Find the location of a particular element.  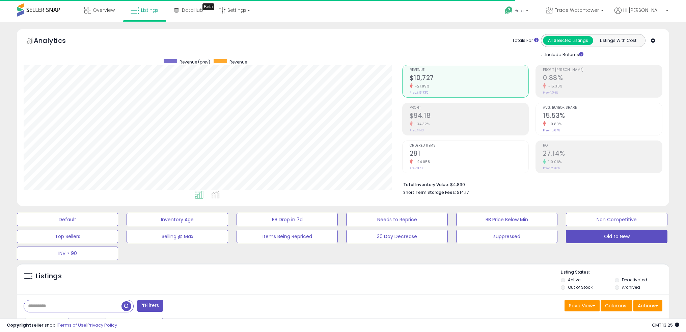

button: All Selected Listings is located at coordinates (568, 40).